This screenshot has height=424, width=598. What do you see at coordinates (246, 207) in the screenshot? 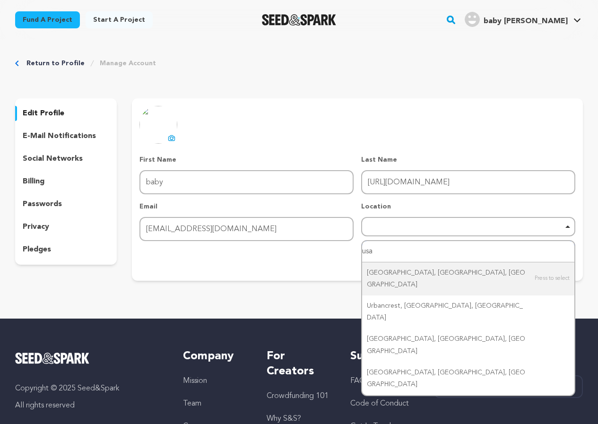
I see `p: Email` at bounding box center [246, 207].